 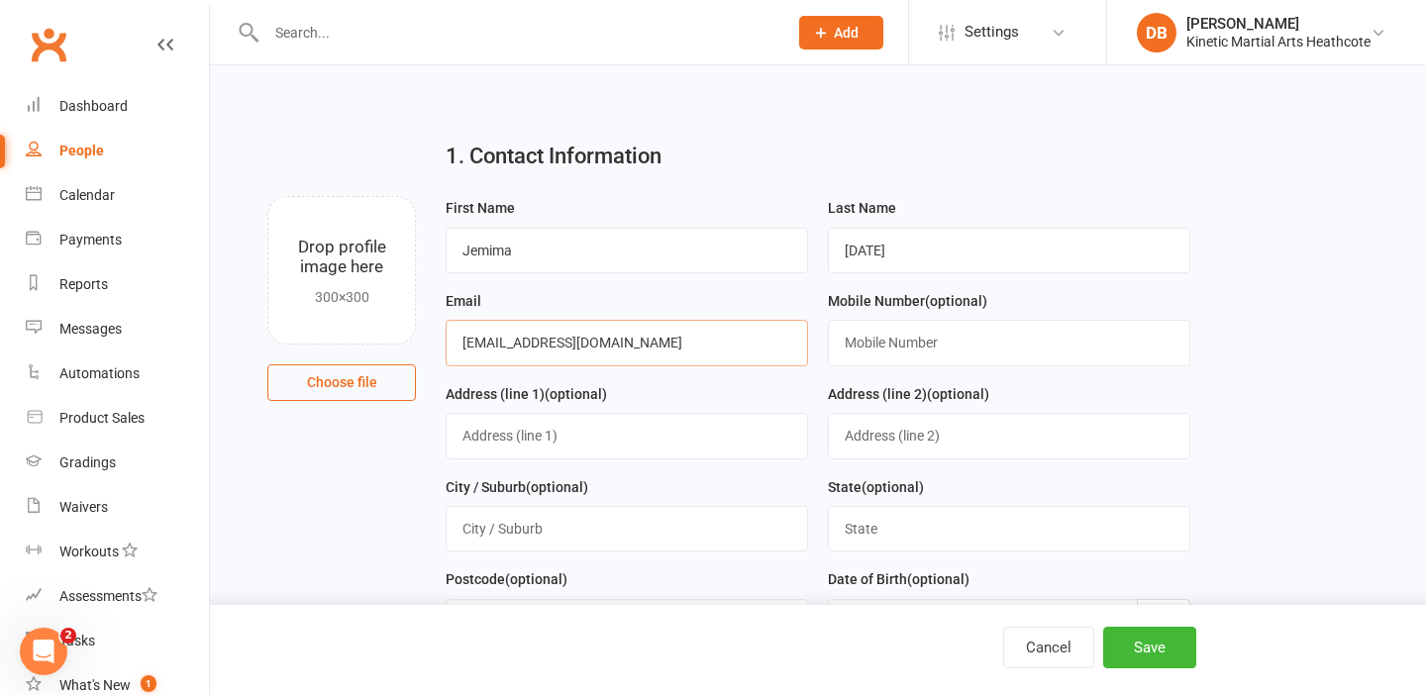 I want to click on label: Mobile Number, so click(x=907, y=301).